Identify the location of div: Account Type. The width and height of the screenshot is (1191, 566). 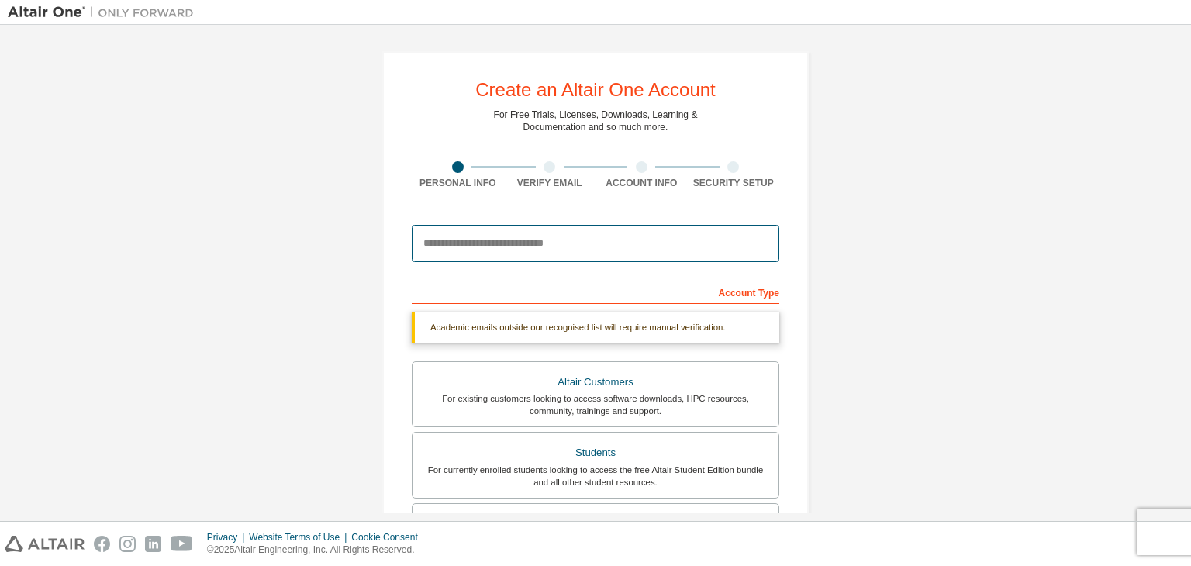
(595, 291).